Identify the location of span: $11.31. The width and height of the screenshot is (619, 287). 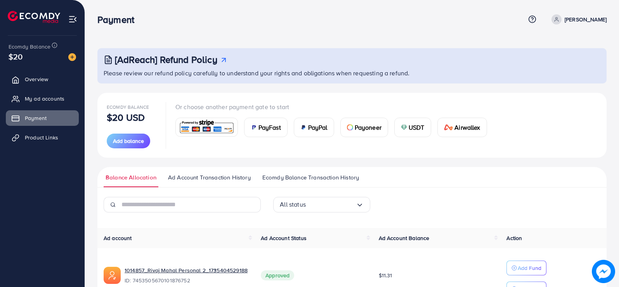
(386, 275).